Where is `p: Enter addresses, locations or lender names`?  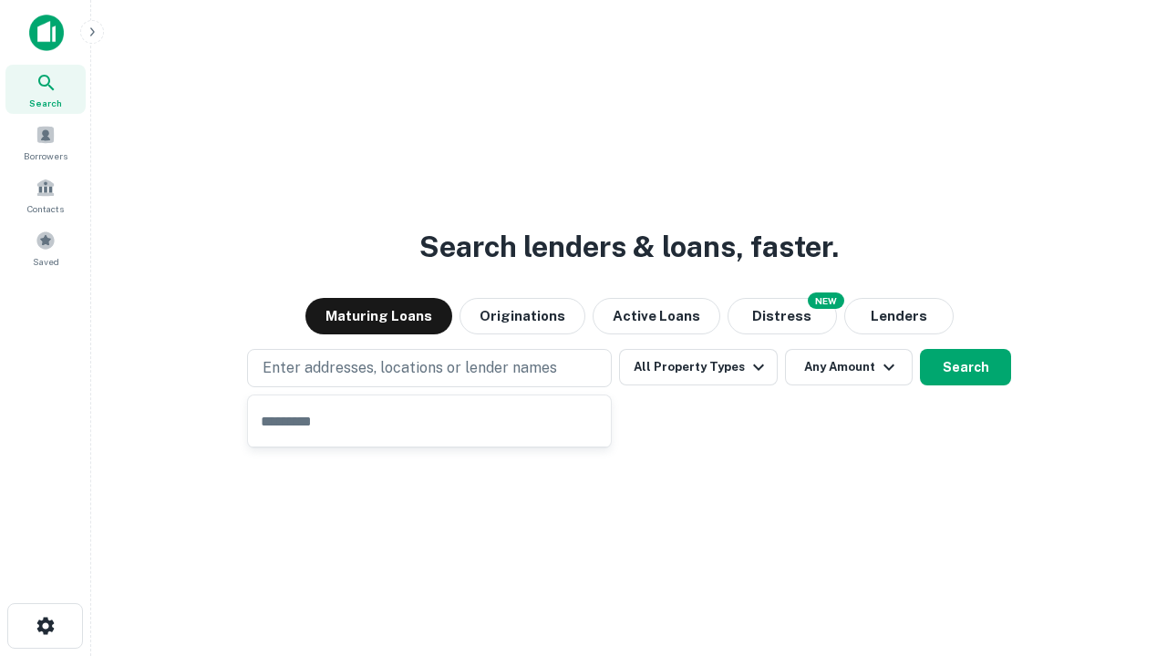 p: Enter addresses, locations or lender names is located at coordinates (409, 368).